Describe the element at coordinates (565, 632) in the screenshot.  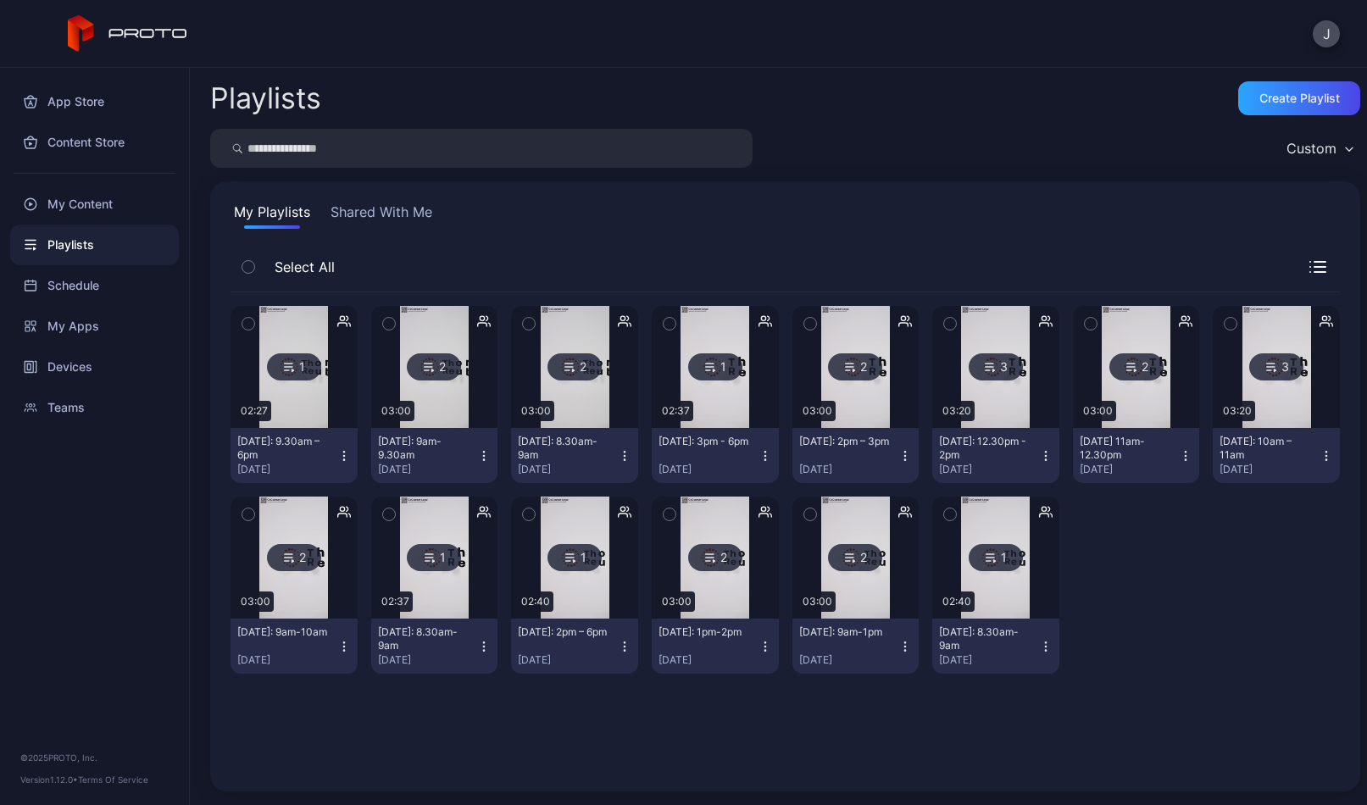
I see `div: Monday: 2pm – 6pm` at that location.